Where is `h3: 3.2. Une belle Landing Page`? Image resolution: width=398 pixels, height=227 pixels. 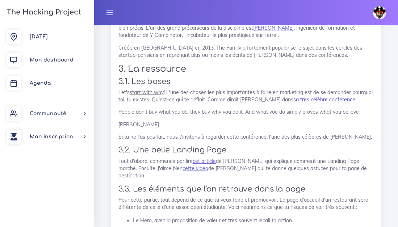
h3: 3.2. Une belle Landing Page is located at coordinates (246, 150).